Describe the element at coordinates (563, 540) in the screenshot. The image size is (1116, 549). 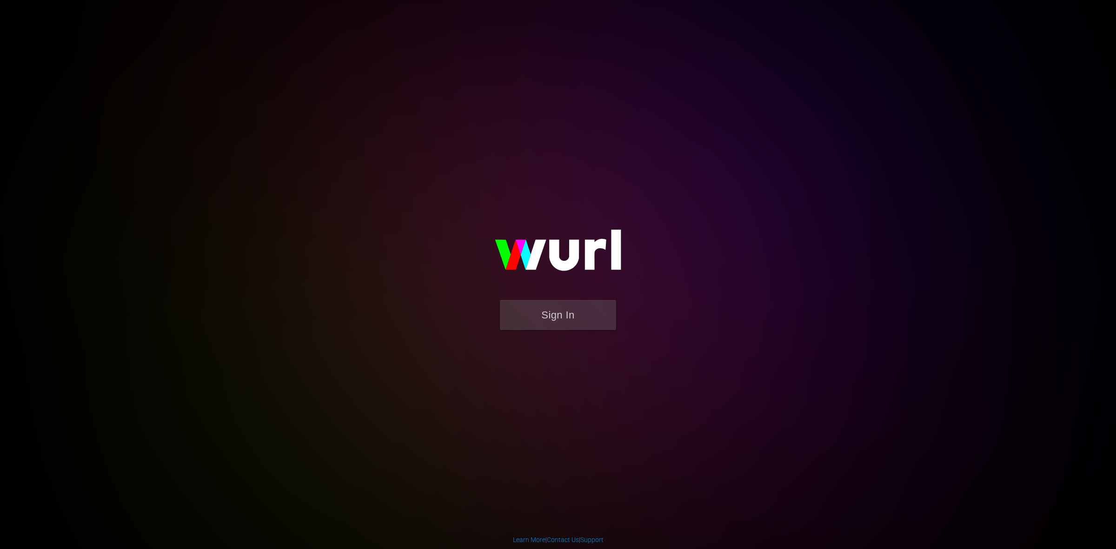
I see `a: Contact Us` at that location.